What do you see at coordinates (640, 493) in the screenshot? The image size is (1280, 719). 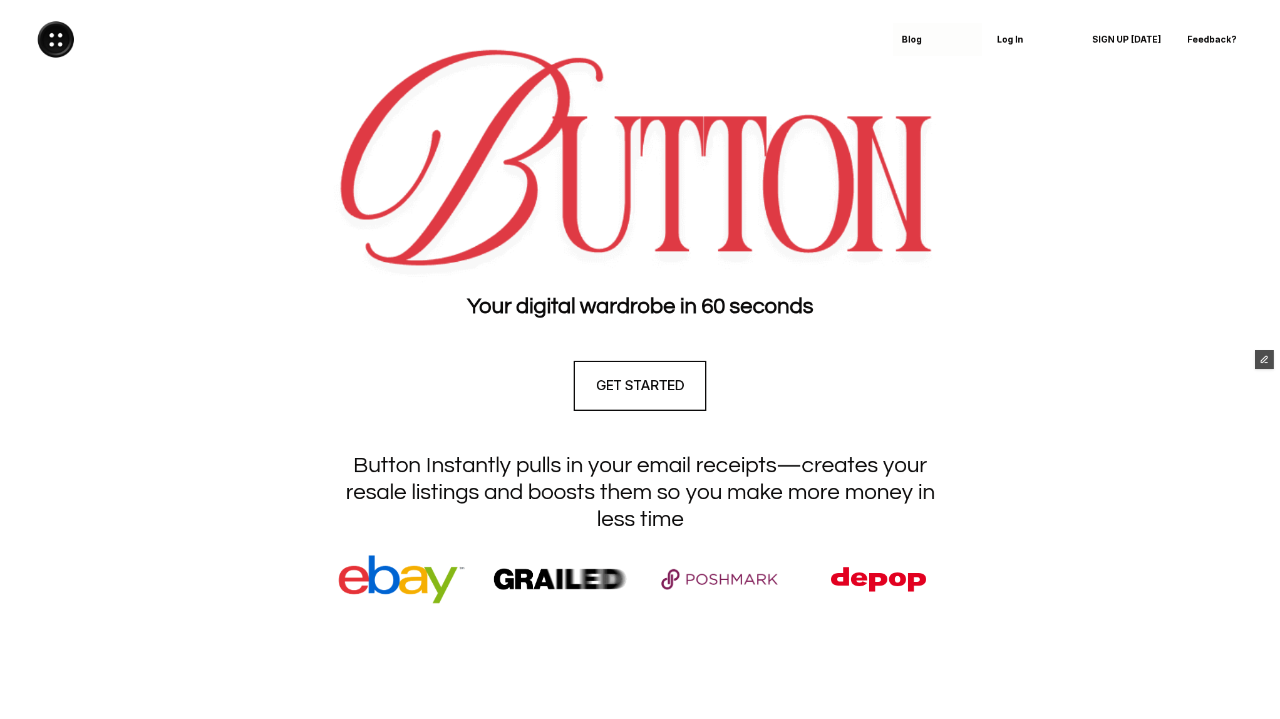 I see `h1: Button Instantly pulls in your email receipts—creates your resale listings and boosts them so you...` at bounding box center [640, 493].